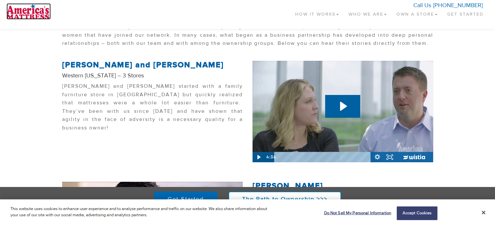 The height and width of the screenshot is (226, 495). What do you see at coordinates (367, 13) in the screenshot?
I see `a: Who We Are` at bounding box center [367, 13].